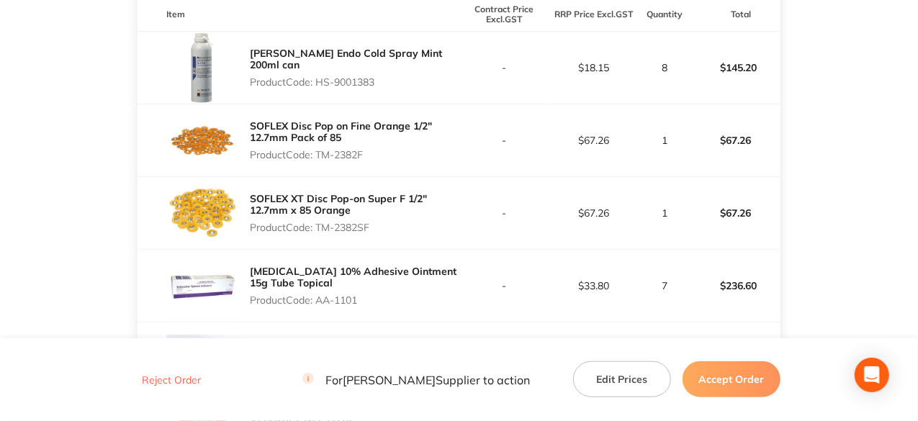 The image size is (918, 421). Describe the element at coordinates (731, 379) in the screenshot. I see `button: Accept Order` at that location.